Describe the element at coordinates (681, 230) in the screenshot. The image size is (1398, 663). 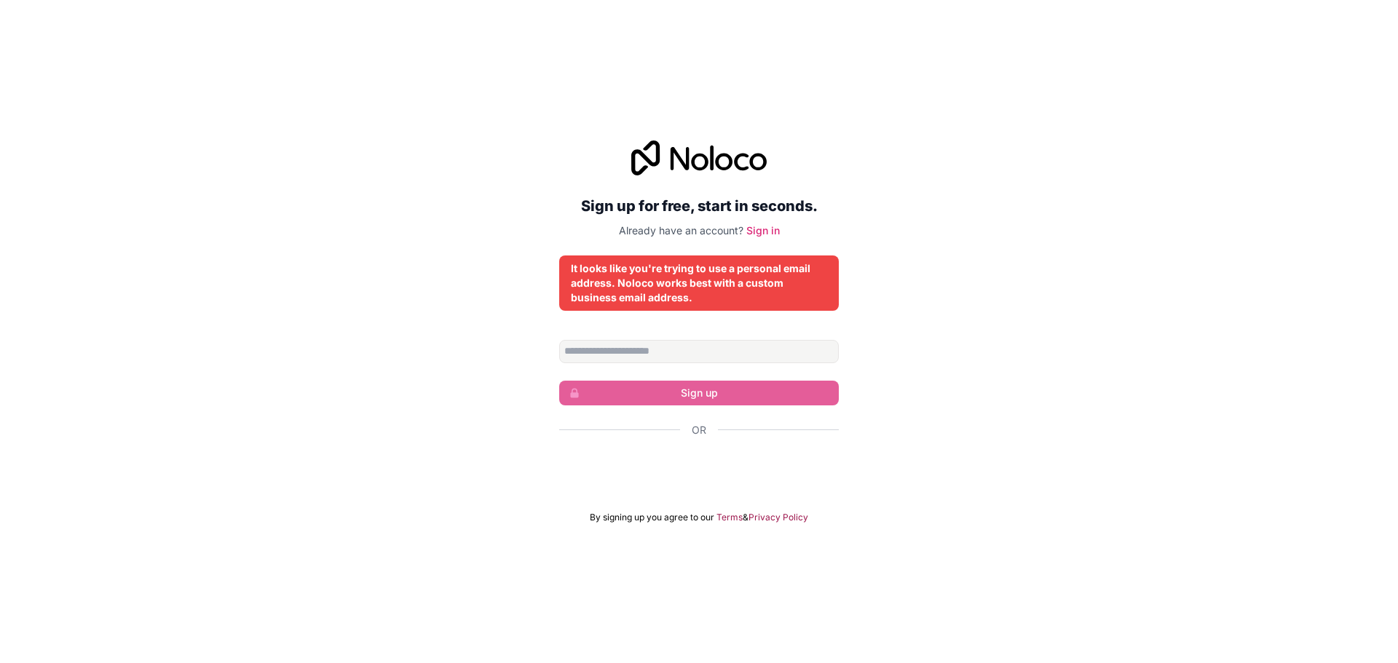
I see `span: Already have an account?` at that location.